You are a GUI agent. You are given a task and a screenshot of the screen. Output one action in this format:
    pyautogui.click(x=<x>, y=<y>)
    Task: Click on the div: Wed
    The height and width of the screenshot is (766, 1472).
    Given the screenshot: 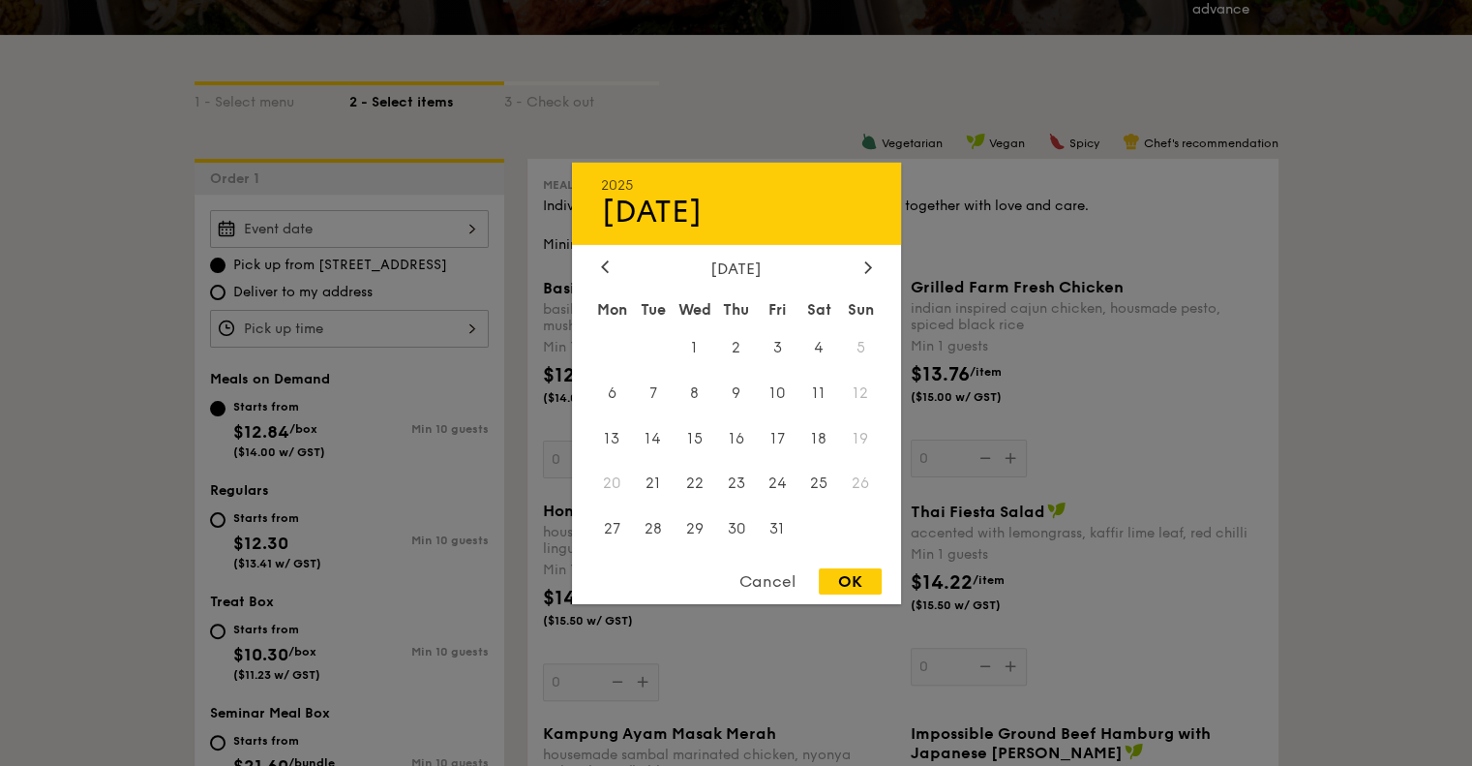 What is the action you would take?
    pyautogui.click(x=694, y=309)
    